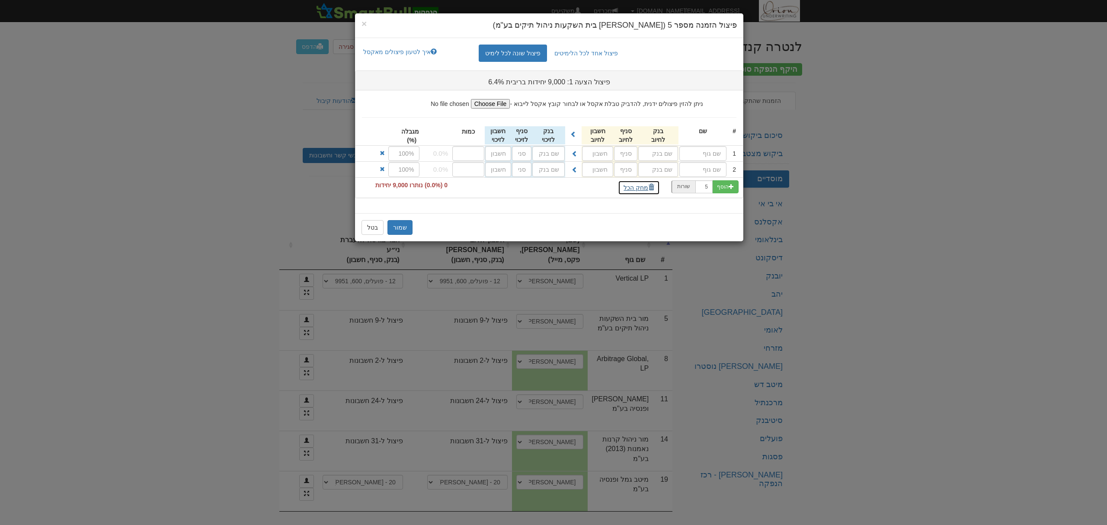  What do you see at coordinates (639, 188) in the screenshot?
I see `button: מחק הכל` at bounding box center [639, 188].